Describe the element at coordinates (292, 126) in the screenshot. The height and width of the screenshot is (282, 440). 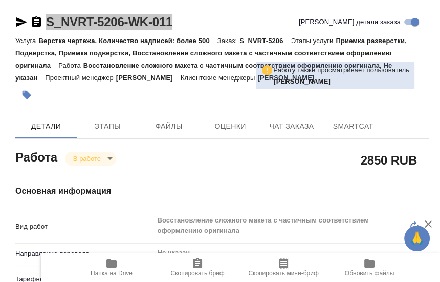
I see `span: Чат заказа` at that location.